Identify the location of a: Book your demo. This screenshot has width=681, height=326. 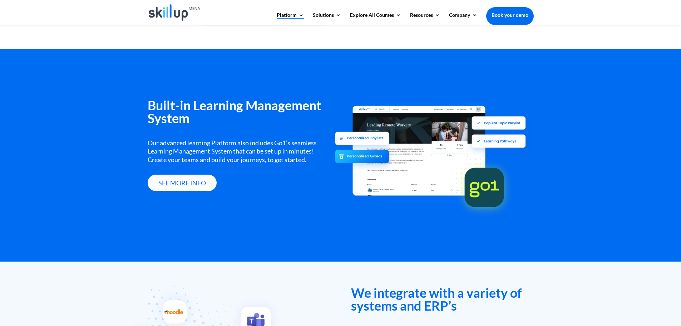
(510, 15).